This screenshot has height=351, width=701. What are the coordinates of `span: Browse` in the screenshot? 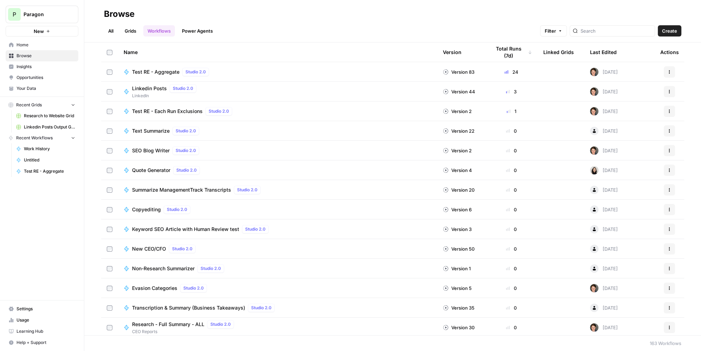 It's located at (46, 56).